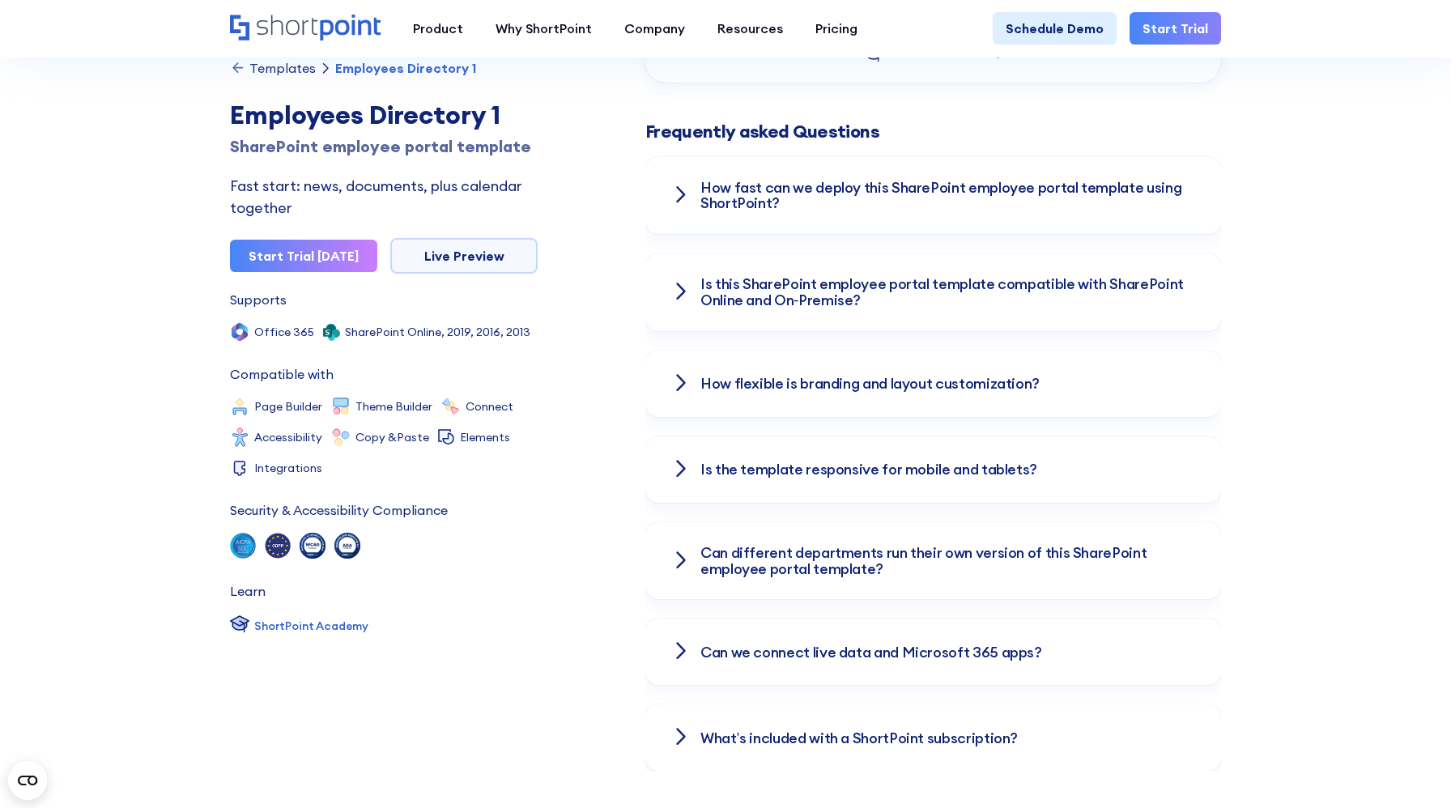  Describe the element at coordinates (543, 28) in the screenshot. I see `a: Why ShortPoint` at that location.